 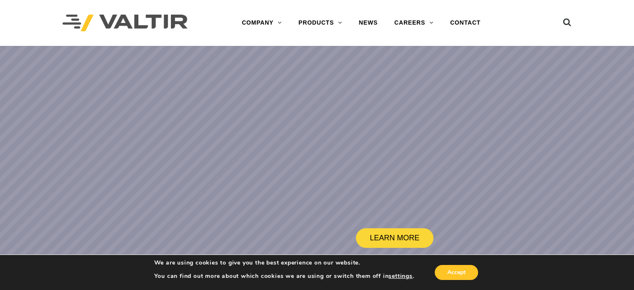 I want to click on a: NEWS, so click(x=368, y=23).